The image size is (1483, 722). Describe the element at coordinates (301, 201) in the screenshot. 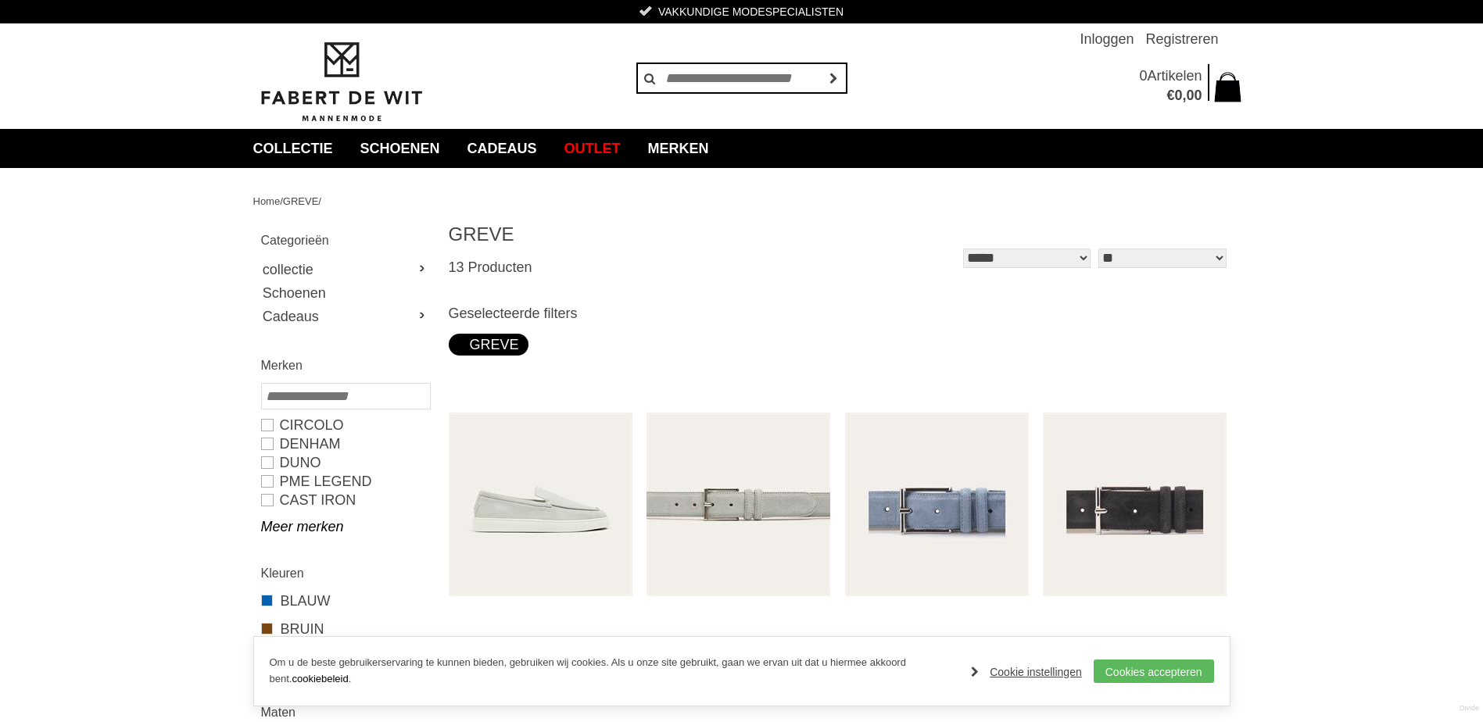

I see `span: GREVE` at that location.